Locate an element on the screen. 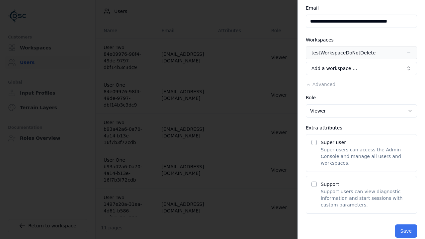 This screenshot has height=239, width=425. label: Support is located at coordinates (330, 184).